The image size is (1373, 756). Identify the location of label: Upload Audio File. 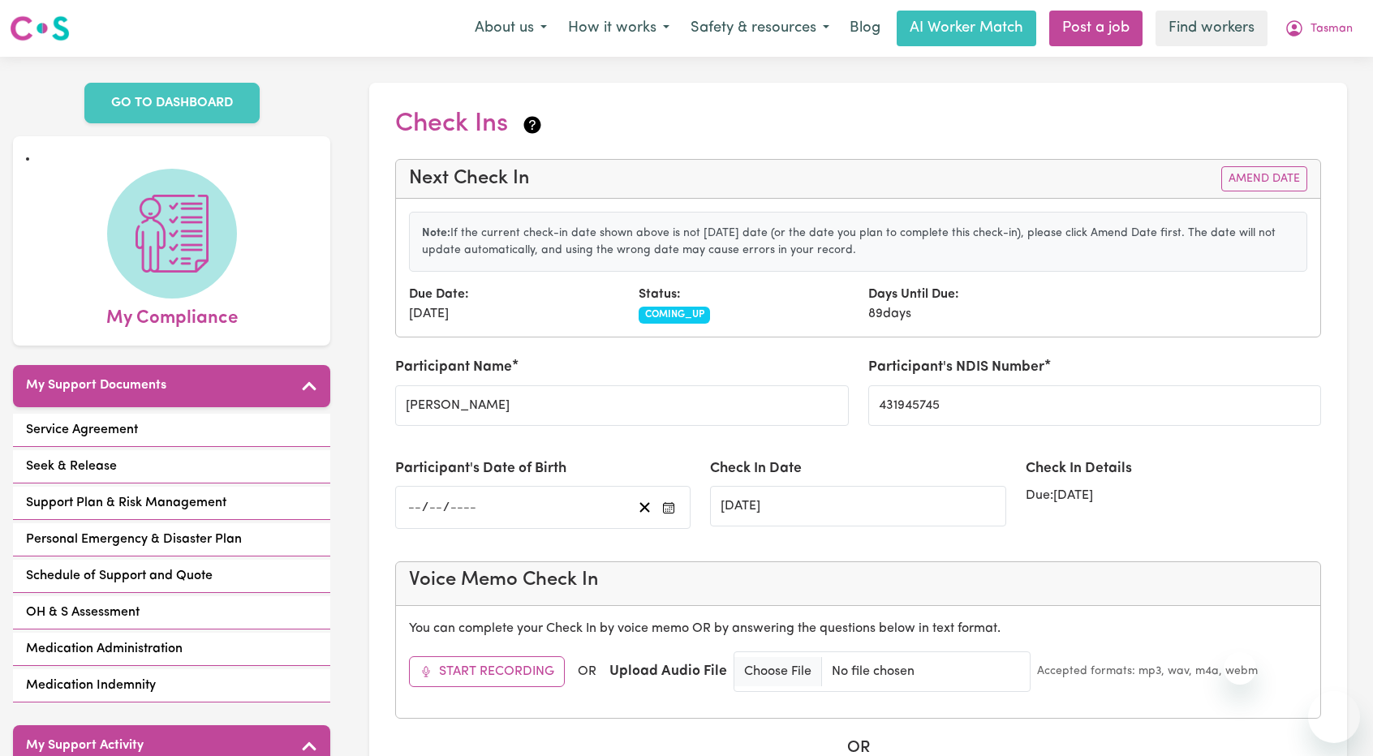
(668, 672).